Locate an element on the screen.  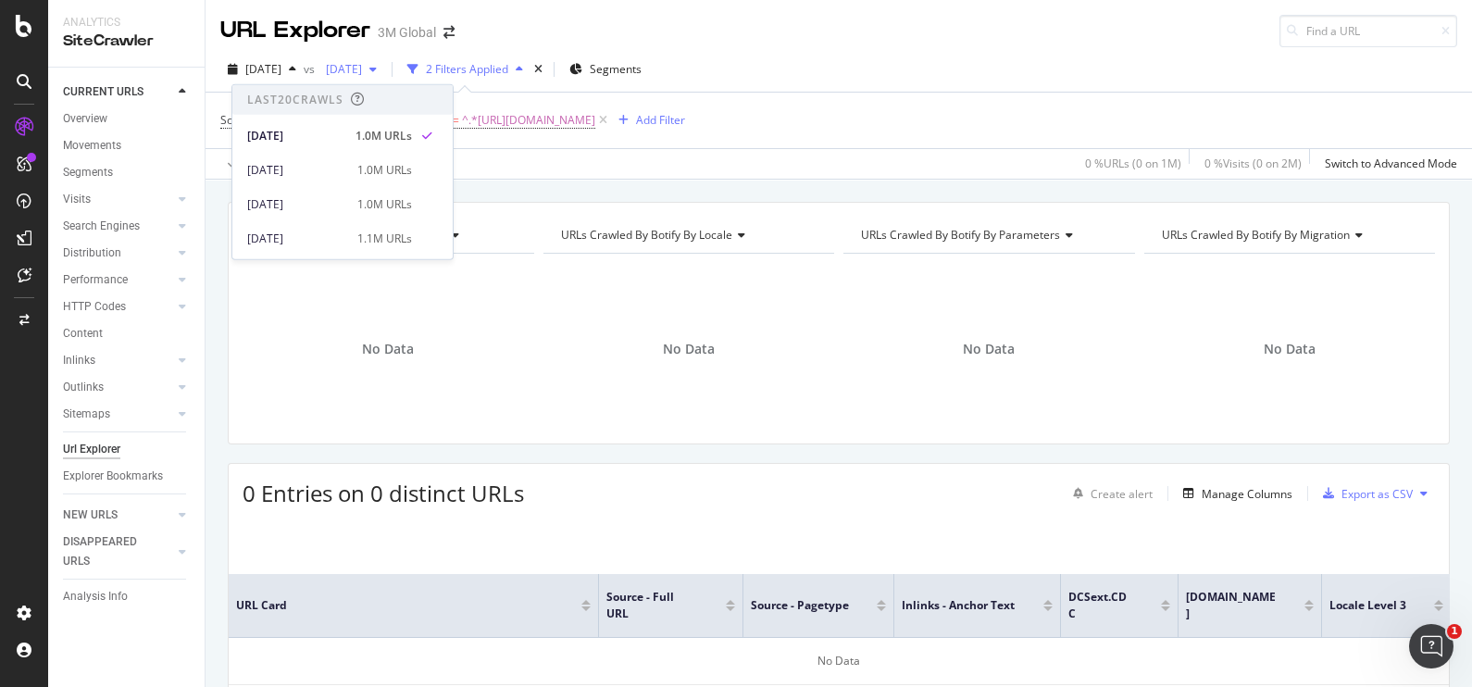
button: Manage Columns is located at coordinates (1234, 494).